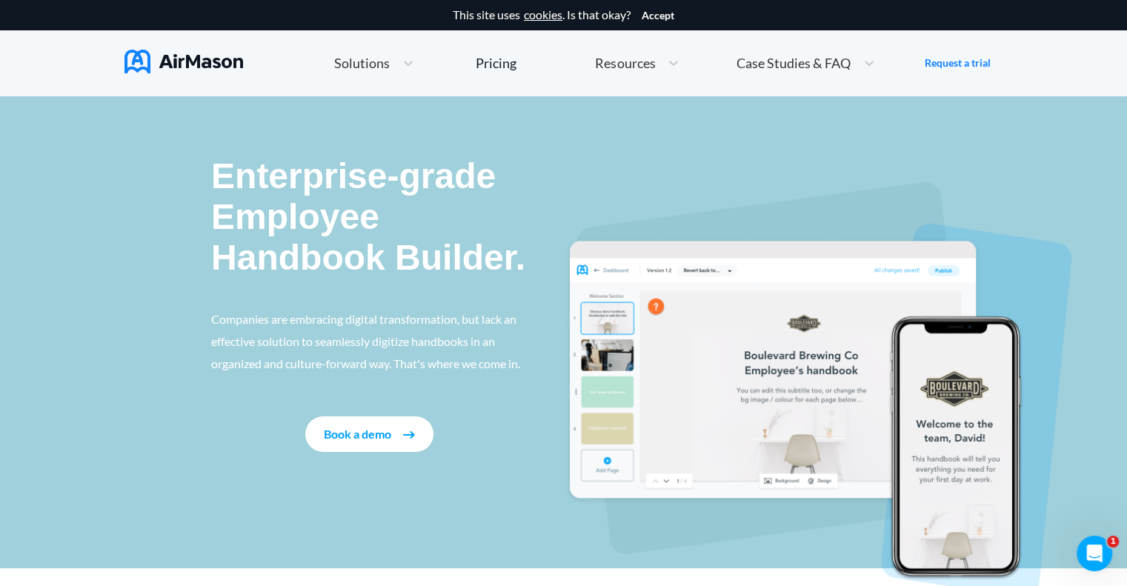  I want to click on span: Solutions, so click(361, 63).